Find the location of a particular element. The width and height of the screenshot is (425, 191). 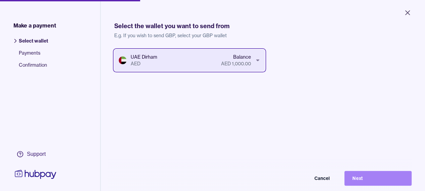

a: Support is located at coordinates (36, 154).